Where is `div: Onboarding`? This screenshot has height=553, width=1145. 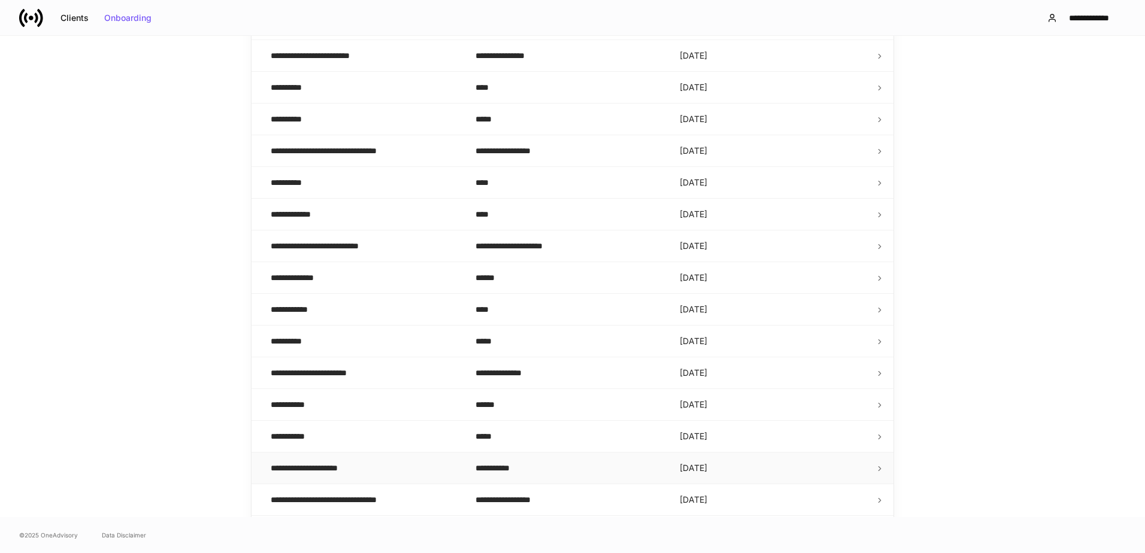 div: Onboarding is located at coordinates (128, 18).